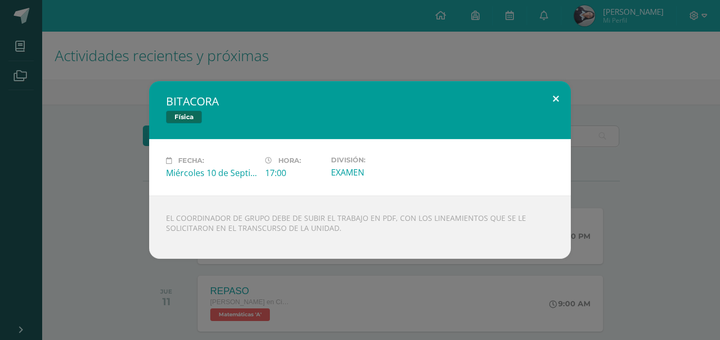 The height and width of the screenshot is (340, 720). I want to click on span: Física, so click(184, 117).